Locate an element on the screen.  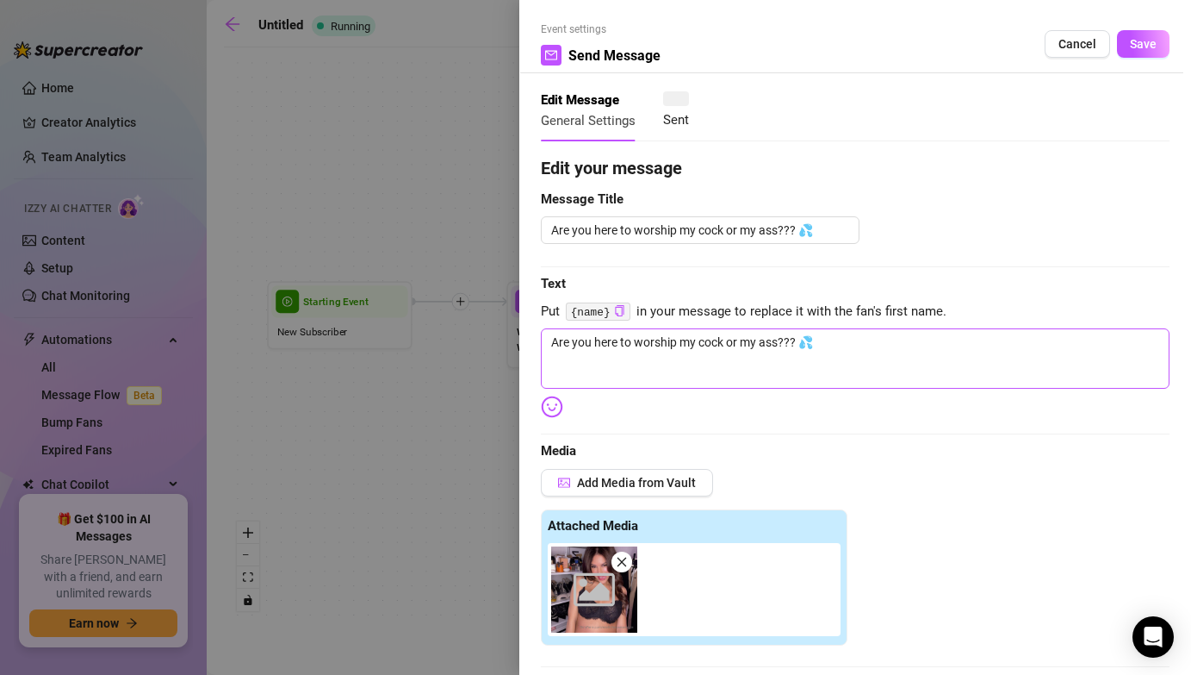
span: General Settings is located at coordinates (588, 121).